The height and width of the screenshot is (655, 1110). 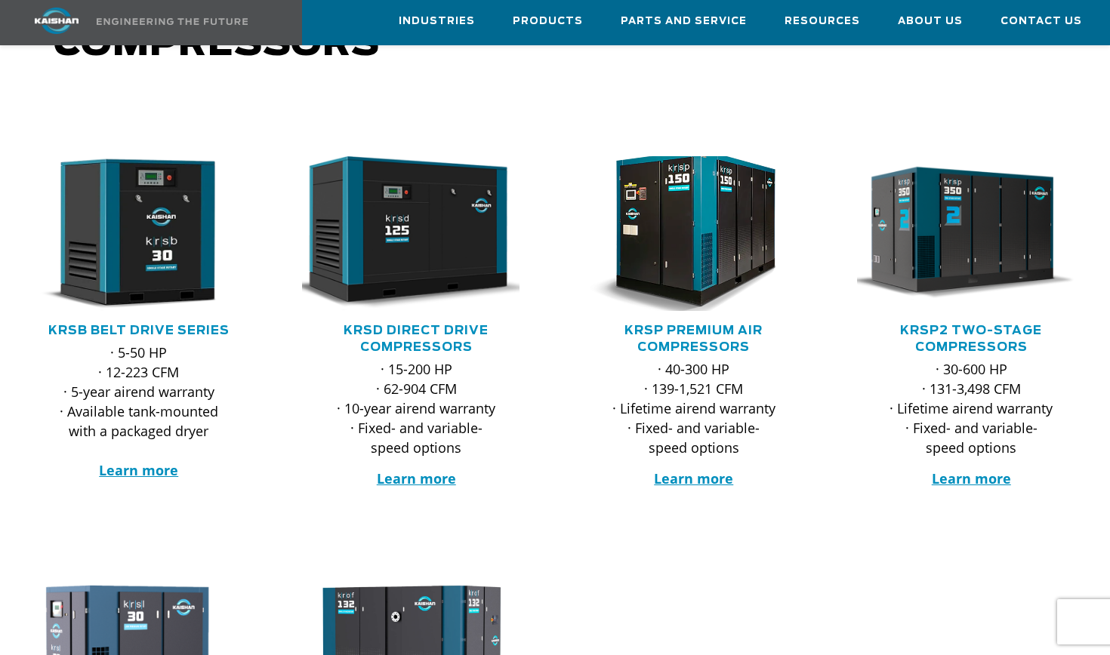 I want to click on div: krsp150, so click(x=694, y=233).